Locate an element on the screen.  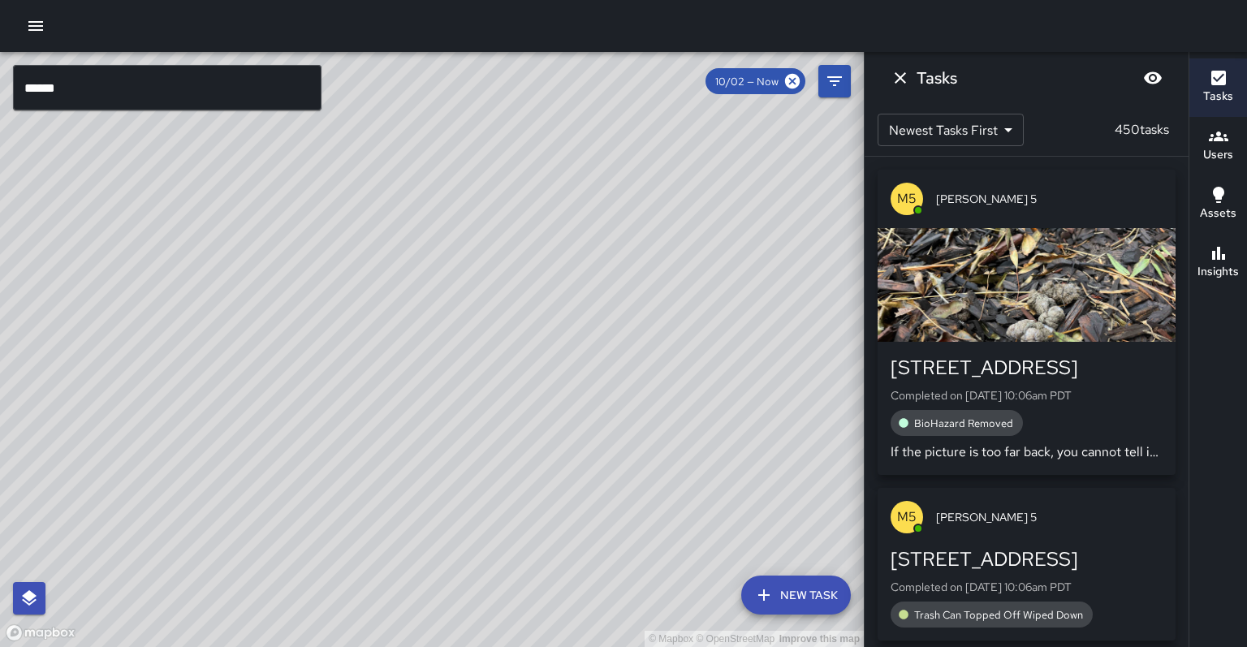
p: 450 tasks is located at coordinates (1141, 130).